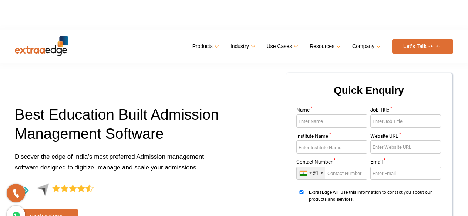  I want to click on h1: Best Education Built Admission Management Software, so click(122, 128).